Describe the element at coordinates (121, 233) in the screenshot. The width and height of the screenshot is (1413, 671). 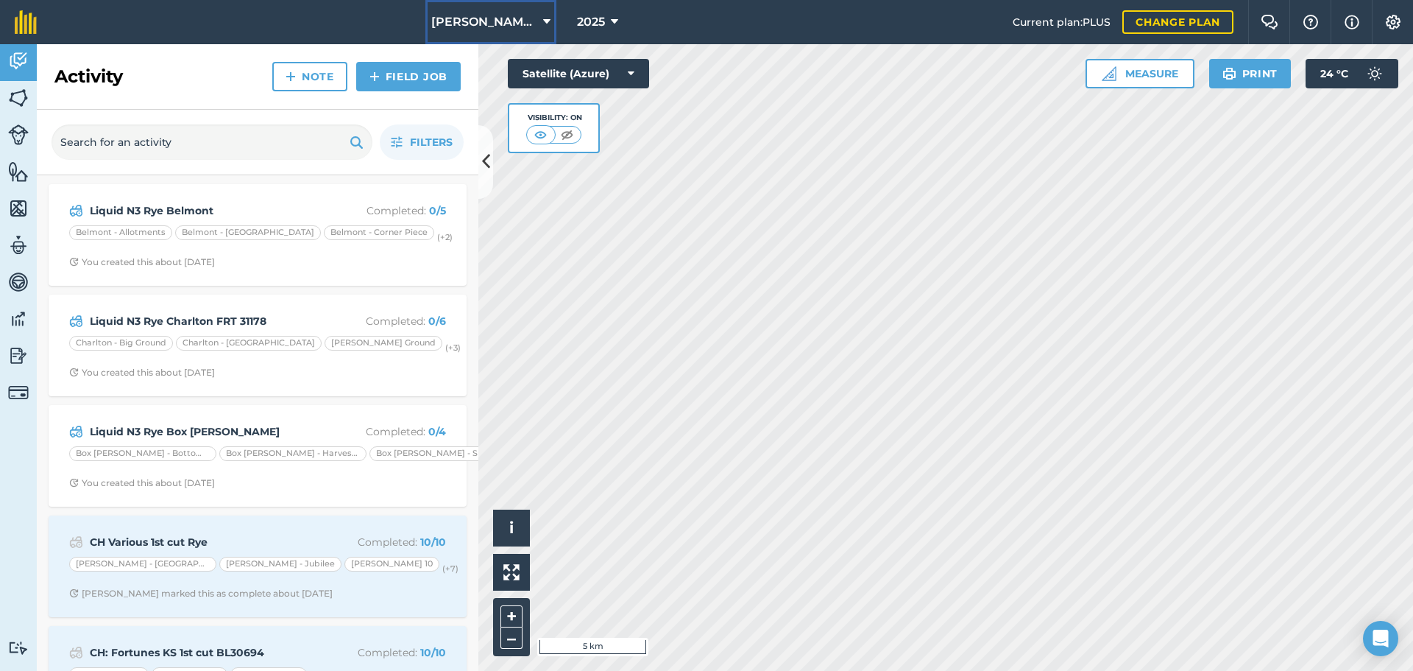
I see `div: Belmont - Allotments` at that location.